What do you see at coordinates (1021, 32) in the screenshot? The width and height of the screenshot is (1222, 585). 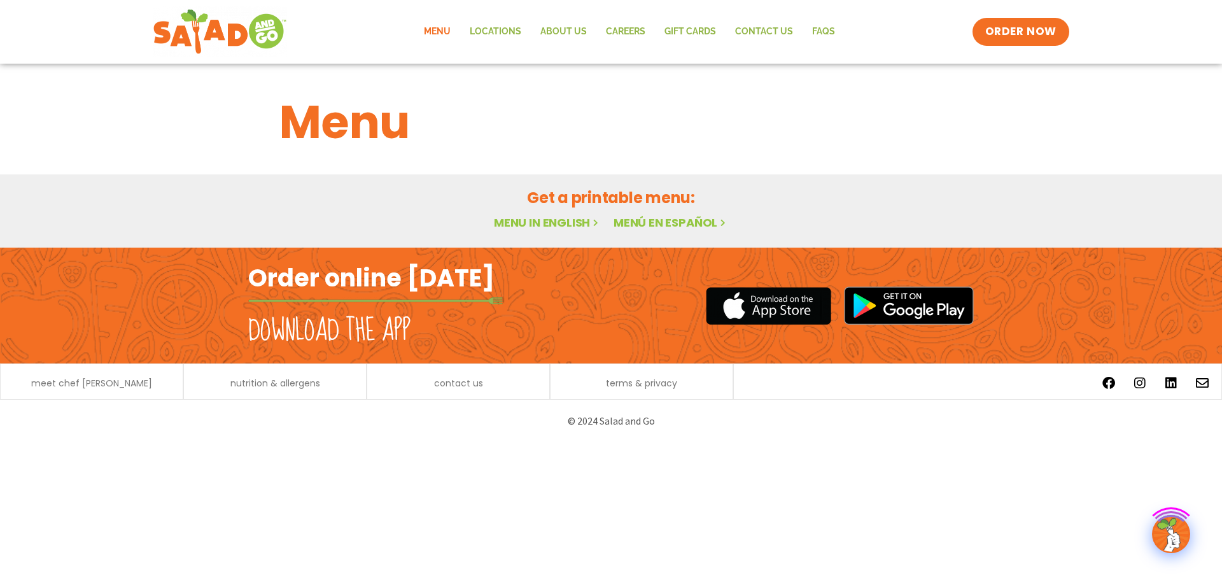 I see `a: ORDER NOW` at bounding box center [1021, 32].